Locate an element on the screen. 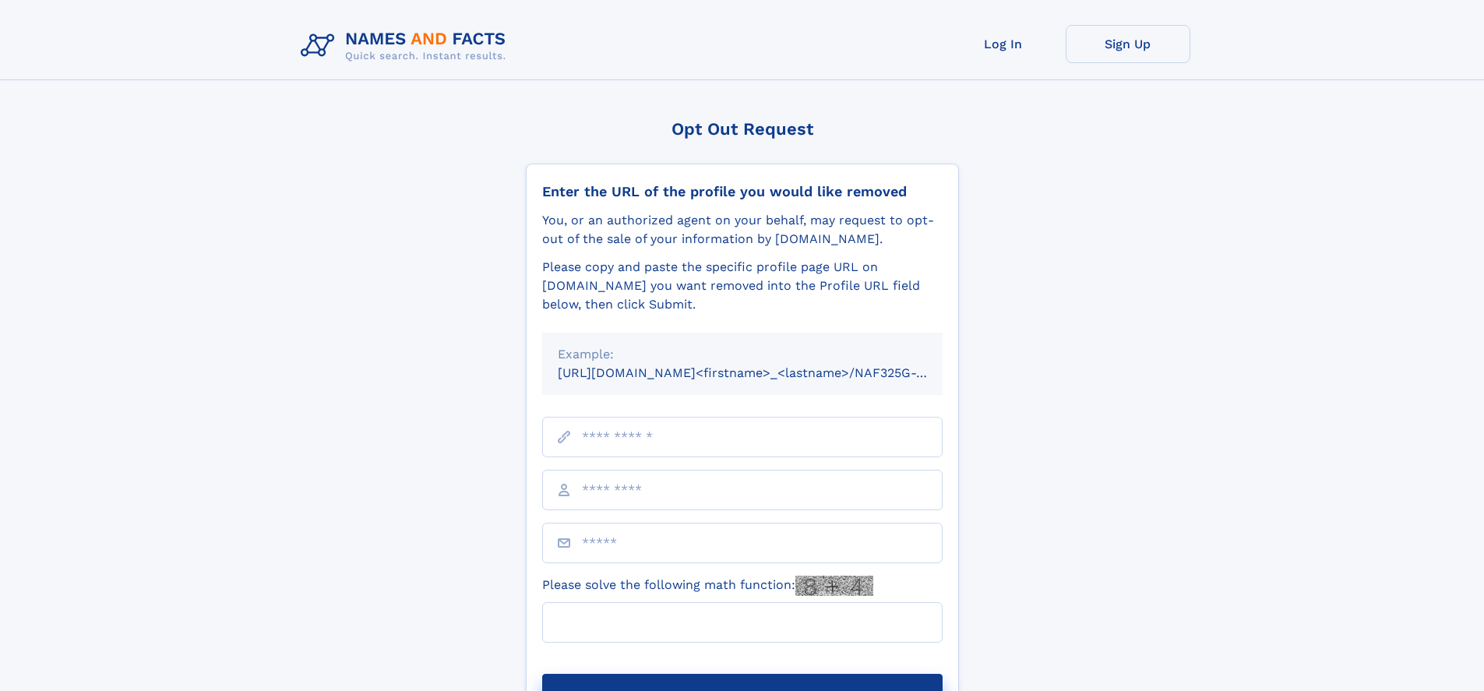 The width and height of the screenshot is (1484, 691). div: Enter the URL of the profile you would like removed is located at coordinates (742, 192).